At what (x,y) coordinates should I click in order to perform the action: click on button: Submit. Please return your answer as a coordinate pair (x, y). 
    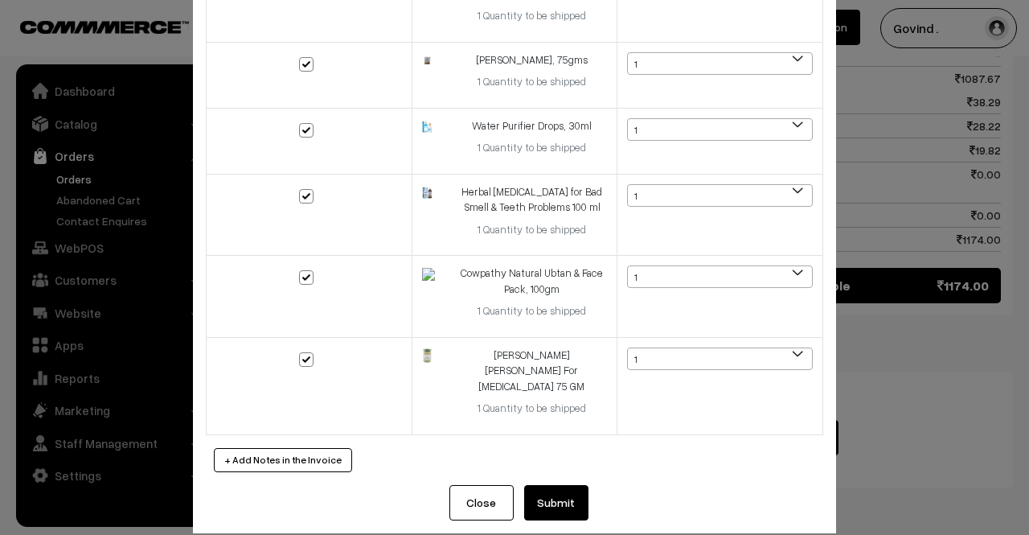
    Looking at the image, I should click on (556, 503).